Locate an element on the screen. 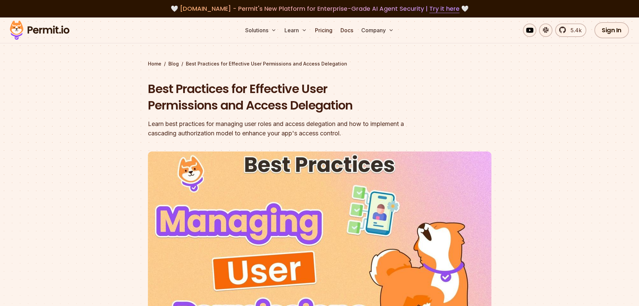  a: Sign In is located at coordinates (612, 30).